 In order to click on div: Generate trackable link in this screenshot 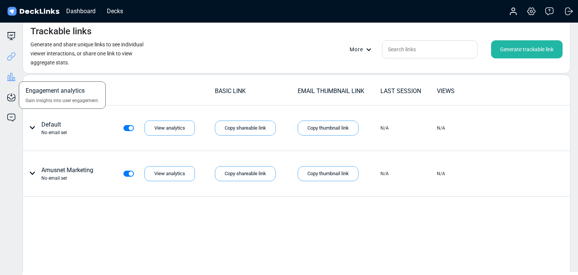, I will do `click(527, 49)`.